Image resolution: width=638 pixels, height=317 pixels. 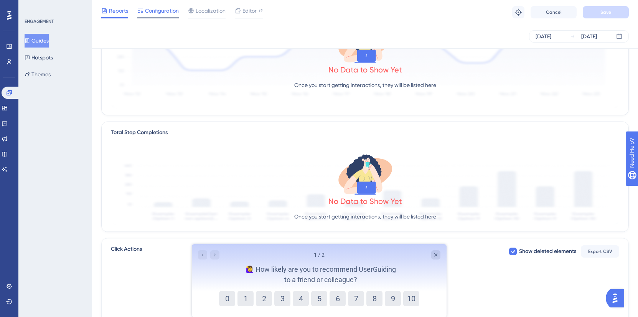 I want to click on div: NPS Rating, so click(x=127, y=55).